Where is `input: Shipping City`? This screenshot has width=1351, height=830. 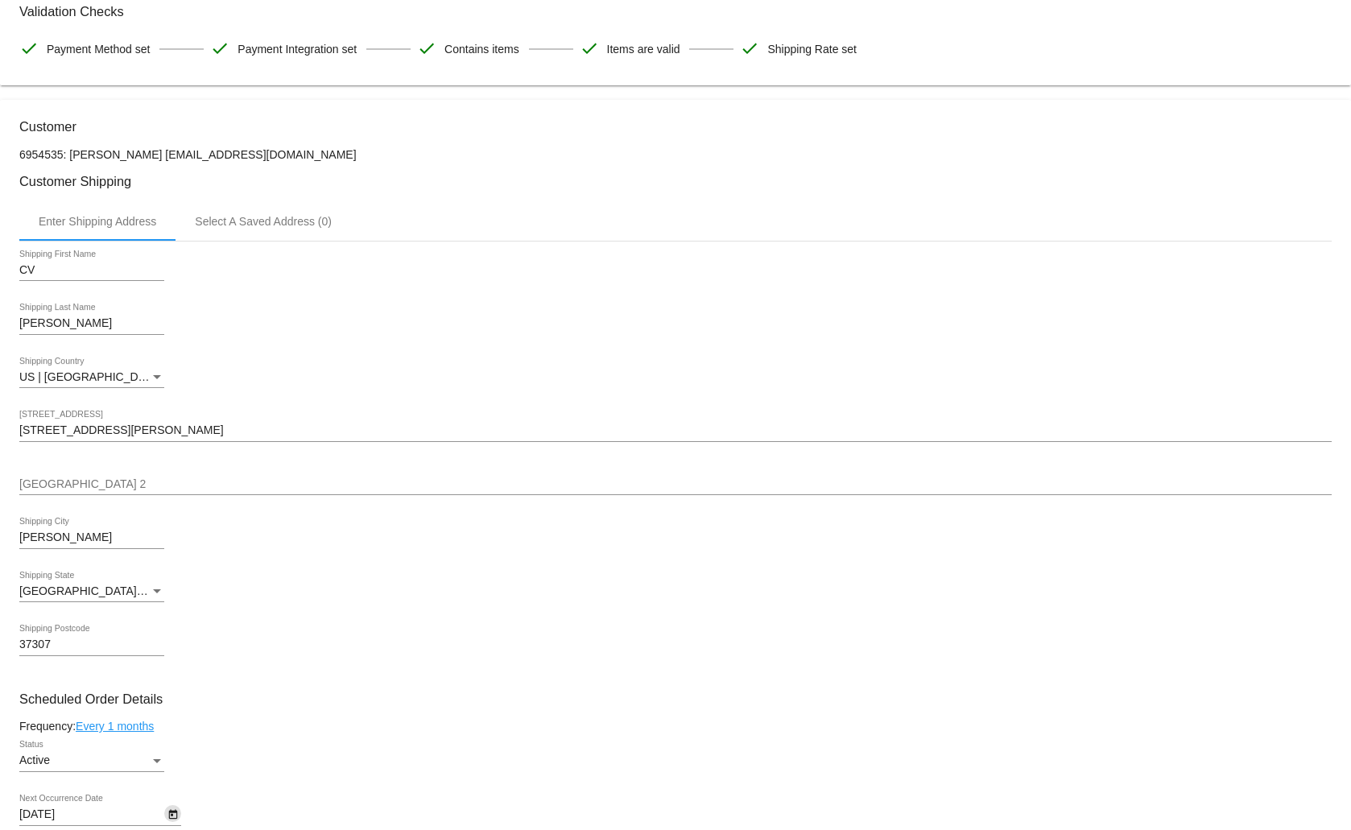 input: Shipping City is located at coordinates (92, 538).